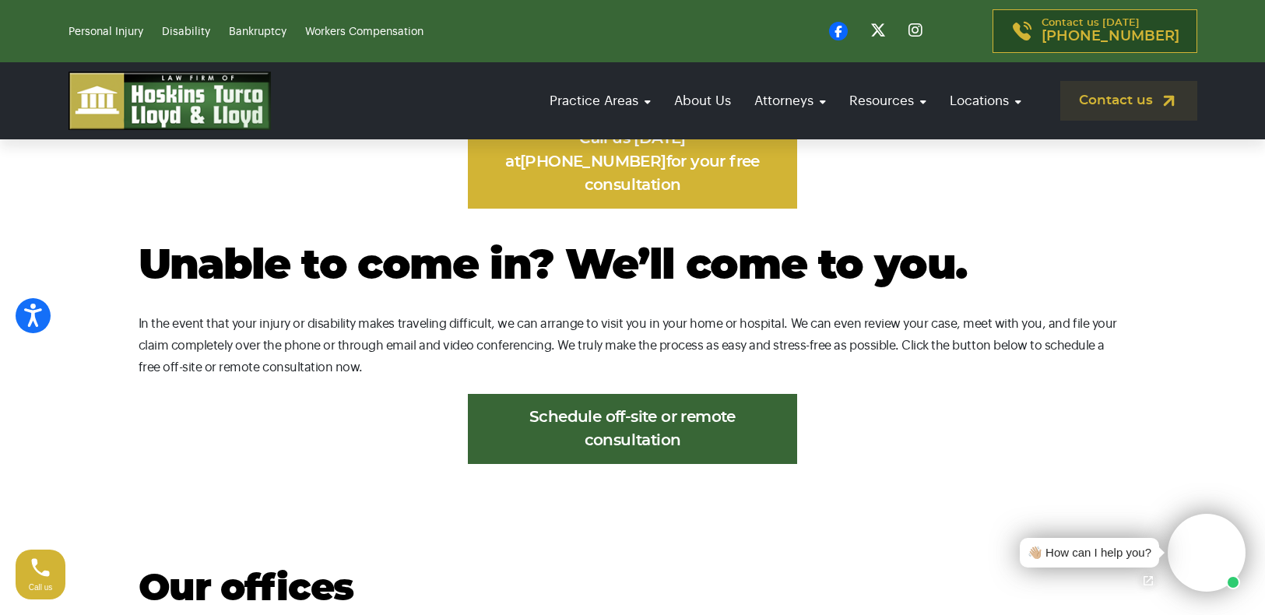 The height and width of the screenshot is (615, 1265). Describe the element at coordinates (985, 100) in the screenshot. I see `a: Locations` at that location.